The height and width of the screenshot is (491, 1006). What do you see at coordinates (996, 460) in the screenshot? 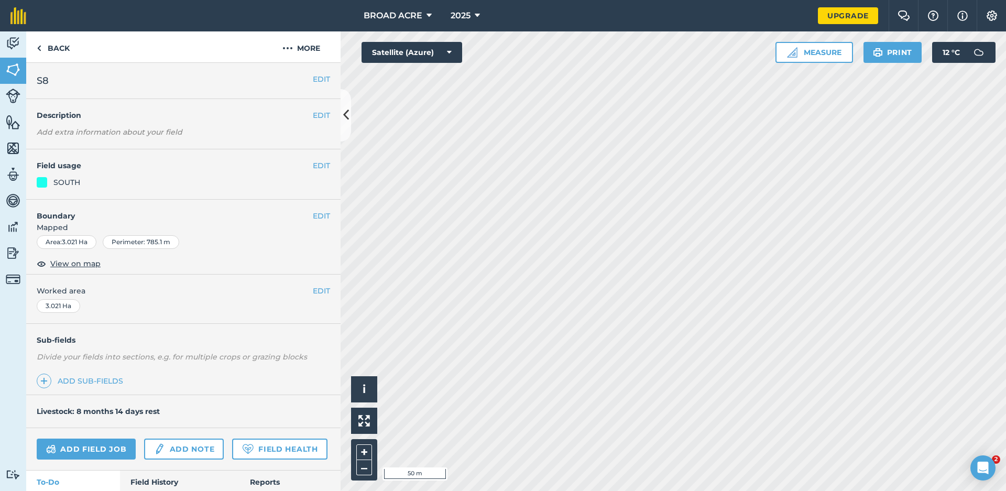
I see `span: 2` at bounding box center [996, 460].